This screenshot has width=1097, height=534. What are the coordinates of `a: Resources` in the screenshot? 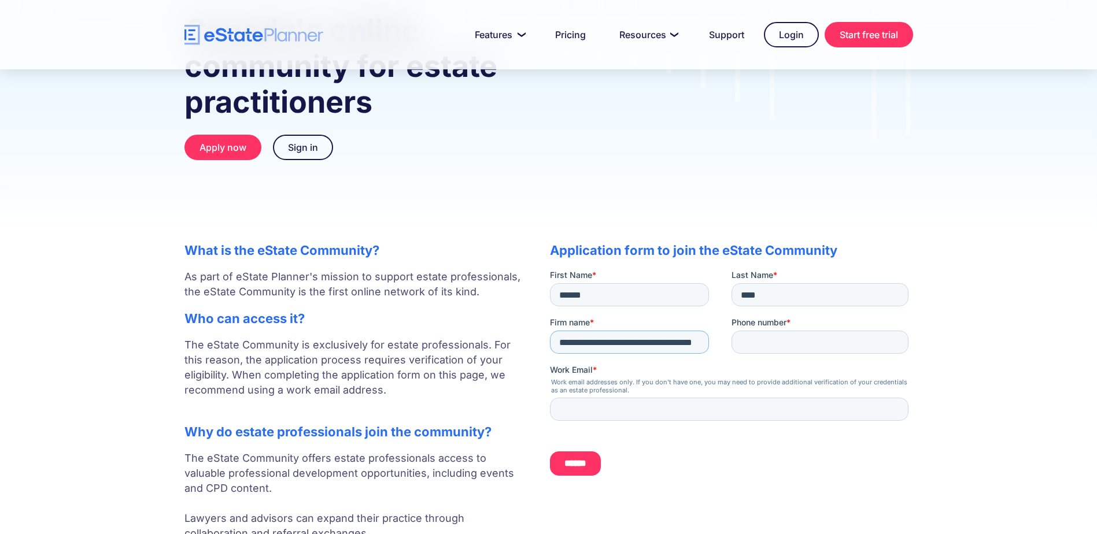 It's located at (647, 35).